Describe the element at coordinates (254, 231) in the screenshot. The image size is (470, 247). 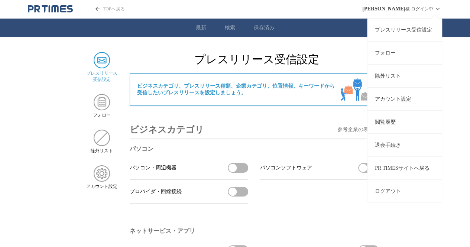
I see `h3: ネットサービス・アプリ` at that location.